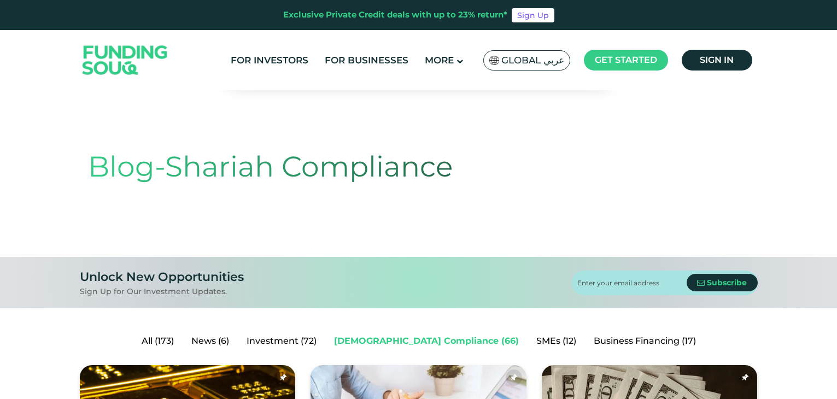 The image size is (837, 399). Describe the element at coordinates (717, 60) in the screenshot. I see `a: Sign in` at that location.